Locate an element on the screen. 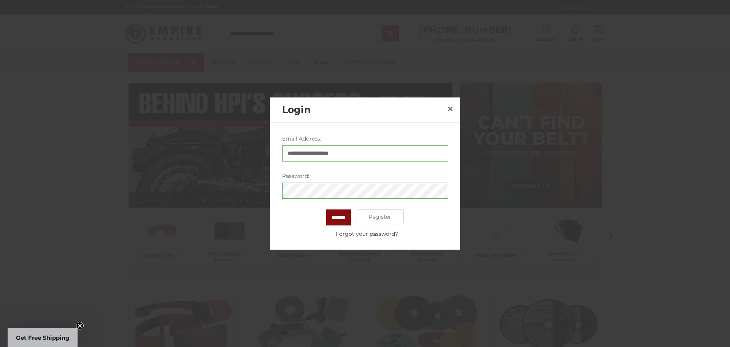  label: Password: is located at coordinates (365, 175).